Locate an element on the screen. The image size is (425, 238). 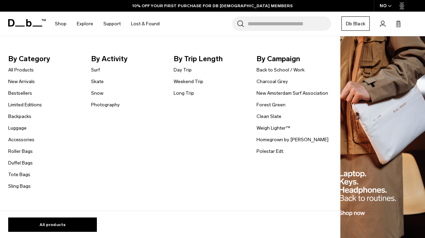
a: Explore is located at coordinates (85, 24).